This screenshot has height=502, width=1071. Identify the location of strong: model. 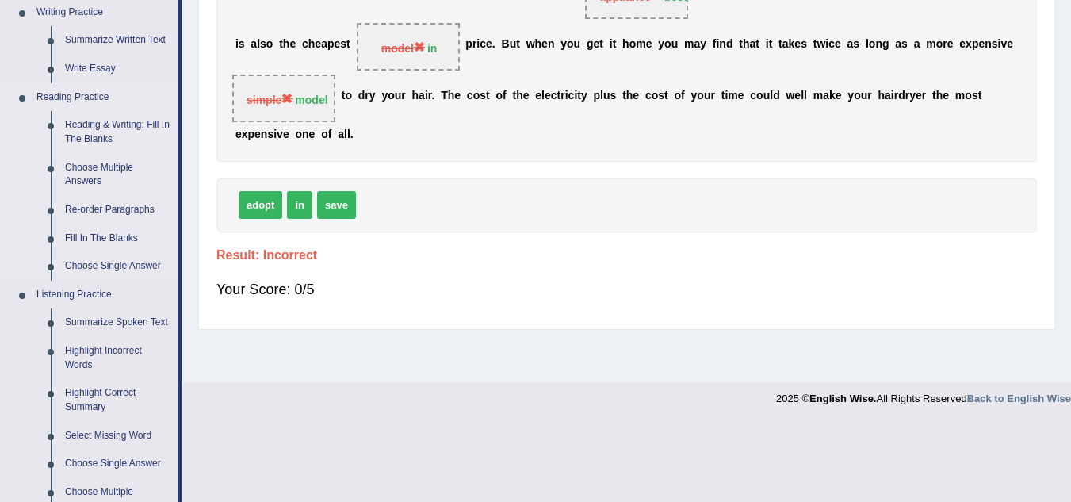
(311, 100).